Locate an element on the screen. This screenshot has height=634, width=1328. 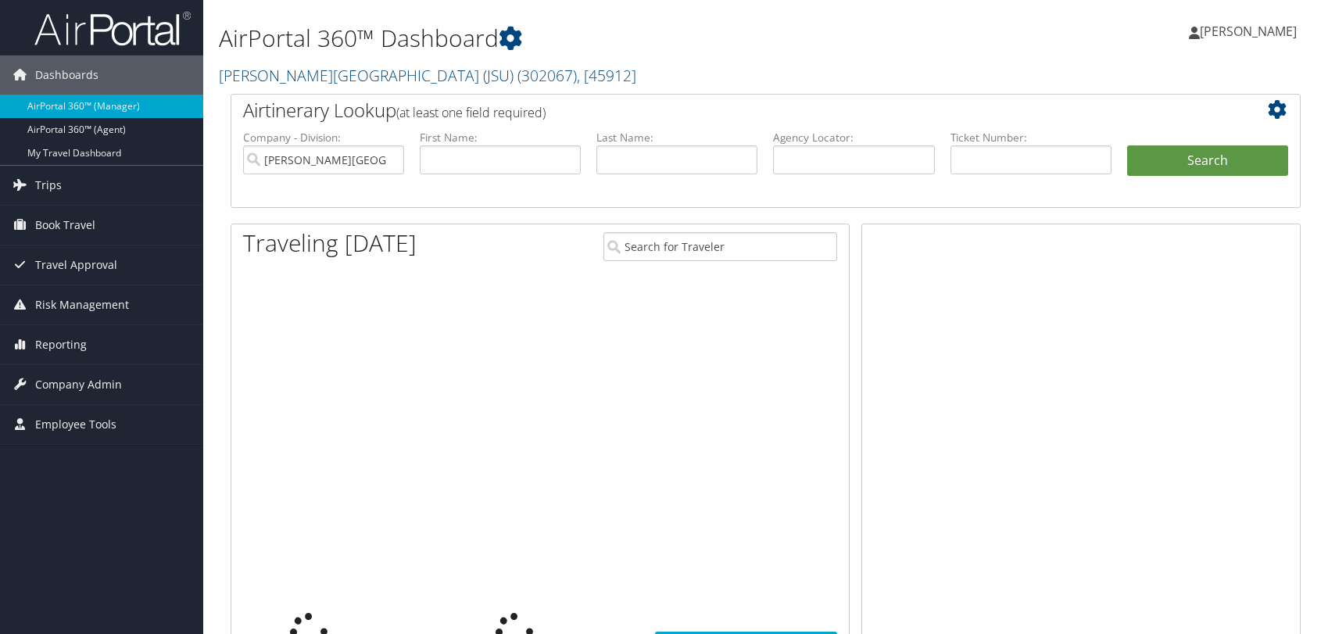
label: First Name: is located at coordinates (500, 138).